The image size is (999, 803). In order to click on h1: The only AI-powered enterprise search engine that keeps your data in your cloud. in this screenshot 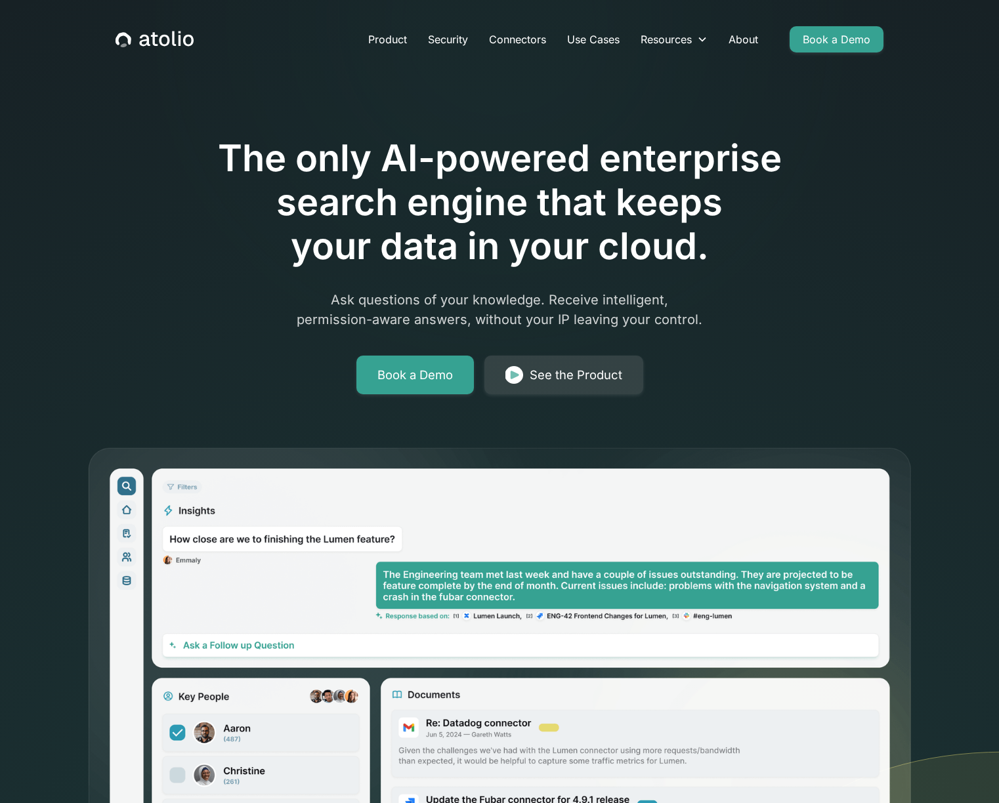, I will do `click(499, 203)`.